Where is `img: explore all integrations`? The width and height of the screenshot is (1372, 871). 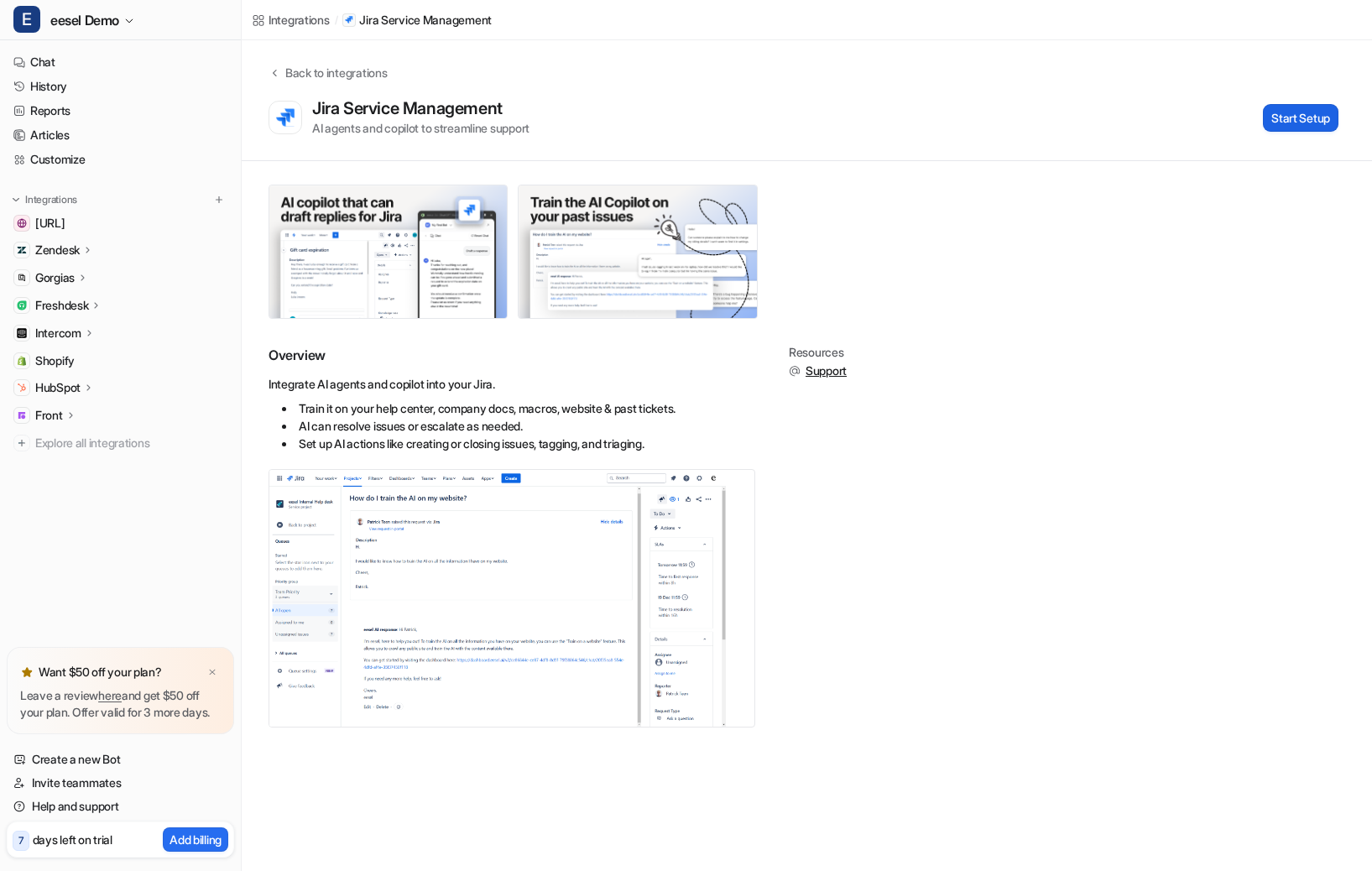
img: explore all integrations is located at coordinates (21, 443).